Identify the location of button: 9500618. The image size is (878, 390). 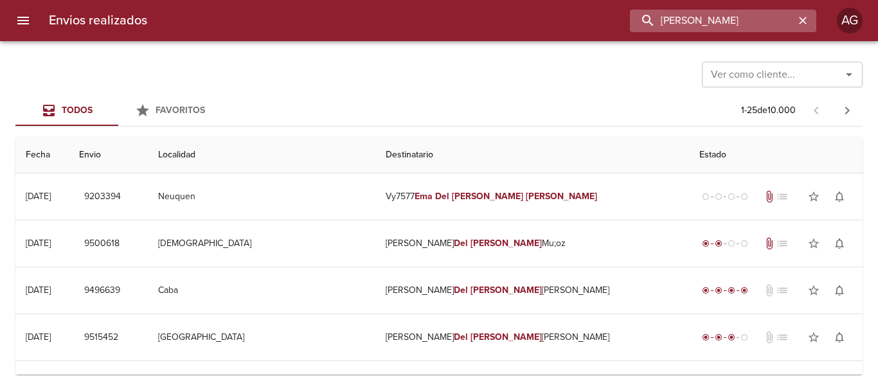
(102, 244).